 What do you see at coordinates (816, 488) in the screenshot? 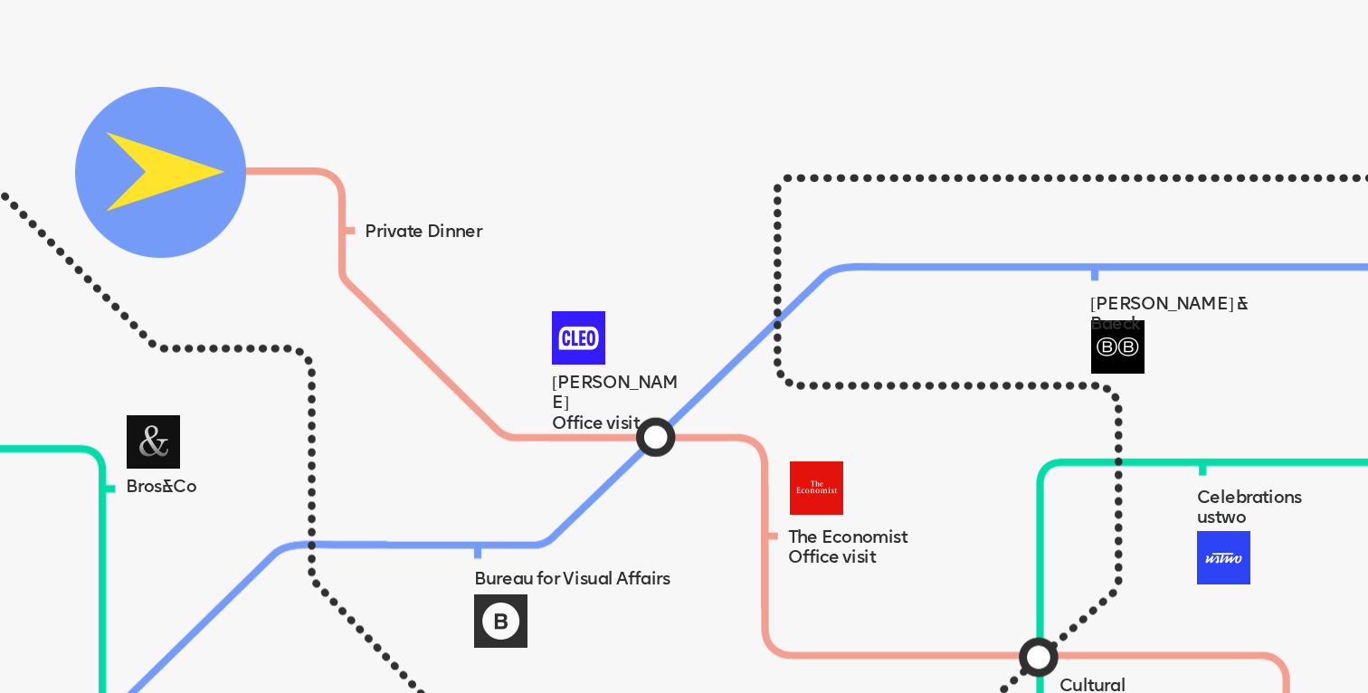
I see `img: image-35fd37db-bb34-47ca-a07e-b5a9004cb1f1.png` at bounding box center [816, 488].